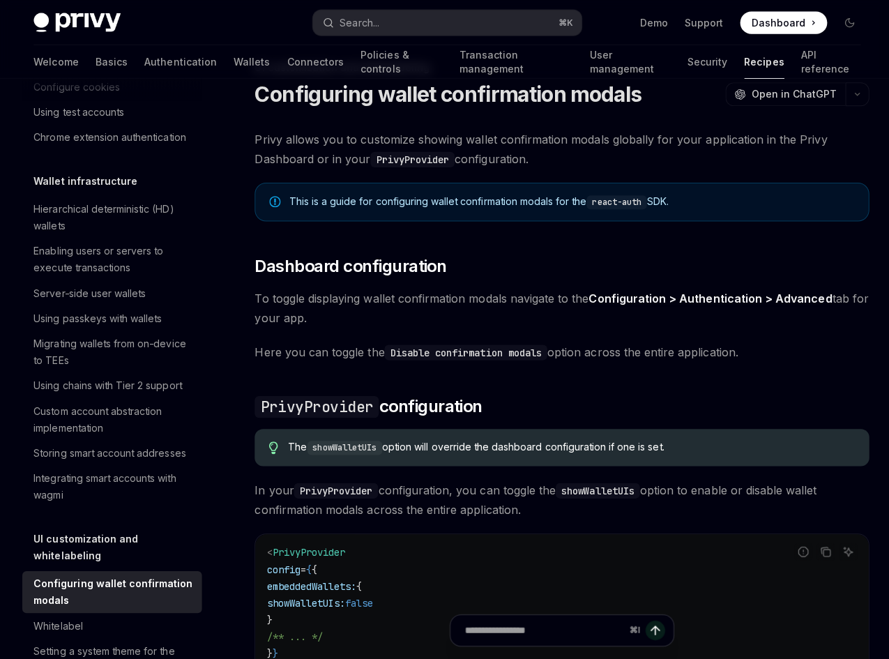 The image size is (889, 659). I want to click on span: showWalletUIs:, so click(304, 599).